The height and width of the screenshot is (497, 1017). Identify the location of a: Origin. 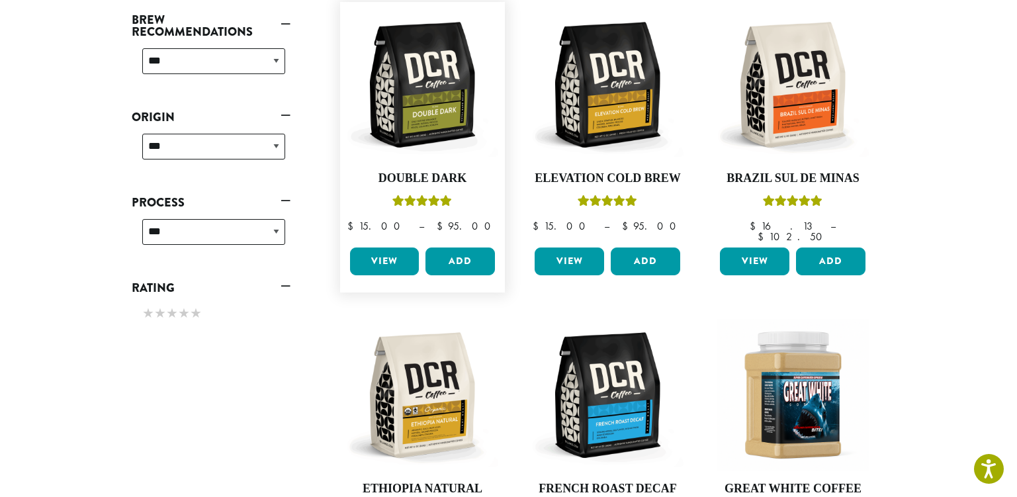
(211, 117).